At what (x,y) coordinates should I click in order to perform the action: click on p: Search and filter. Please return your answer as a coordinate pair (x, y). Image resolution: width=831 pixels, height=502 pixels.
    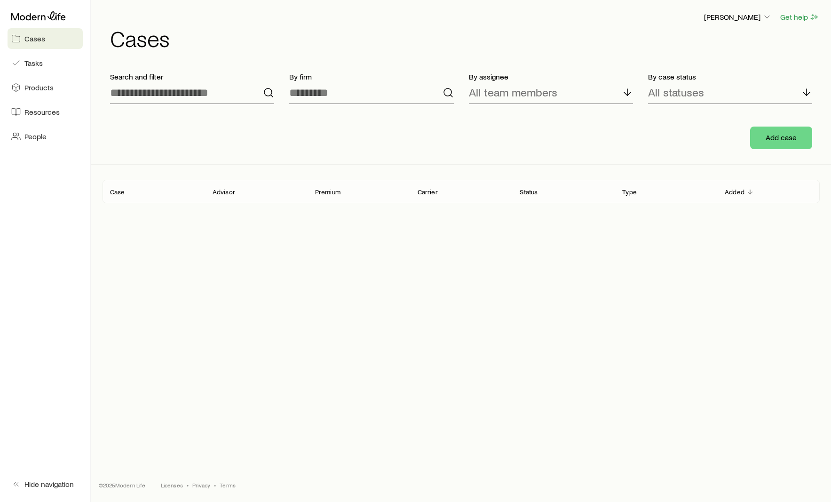
    Looking at the image, I should click on (192, 77).